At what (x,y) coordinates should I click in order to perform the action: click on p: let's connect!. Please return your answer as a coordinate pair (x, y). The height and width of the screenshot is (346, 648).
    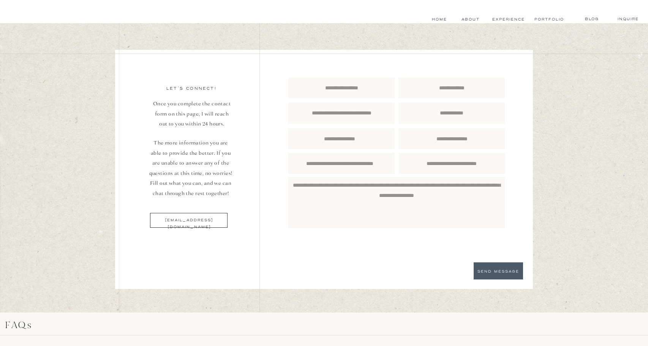
    Looking at the image, I should click on (192, 89).